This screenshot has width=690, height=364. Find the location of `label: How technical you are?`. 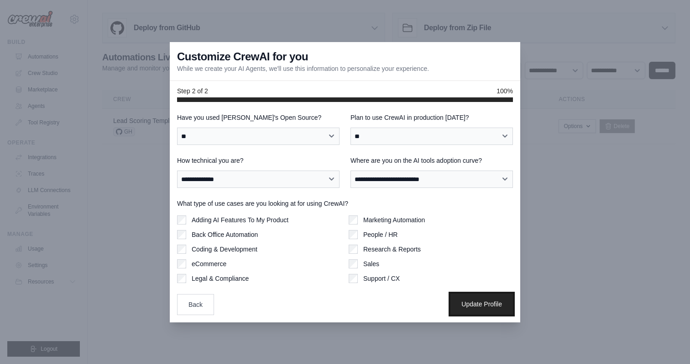

label: How technical you are? is located at coordinates (258, 160).